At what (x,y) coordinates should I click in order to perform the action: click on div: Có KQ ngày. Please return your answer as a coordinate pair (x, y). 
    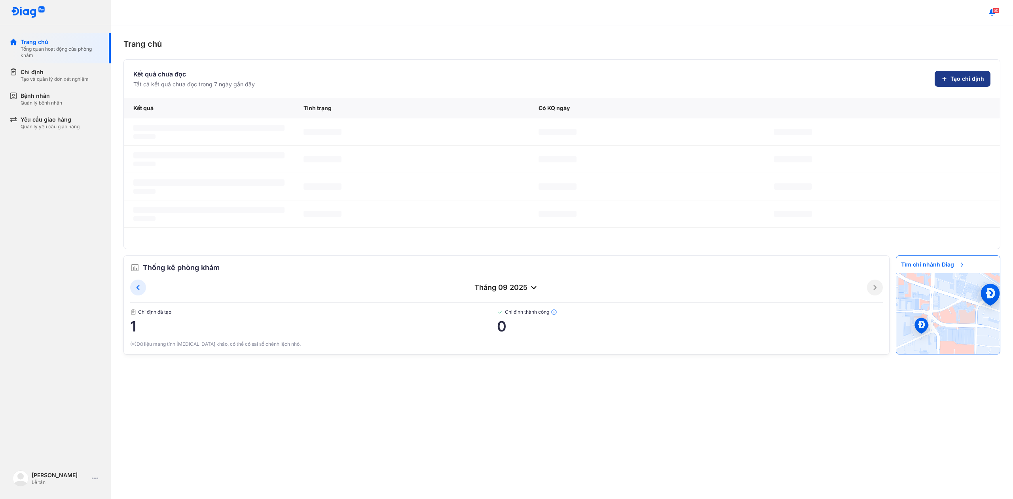
    Looking at the image, I should click on (647, 108).